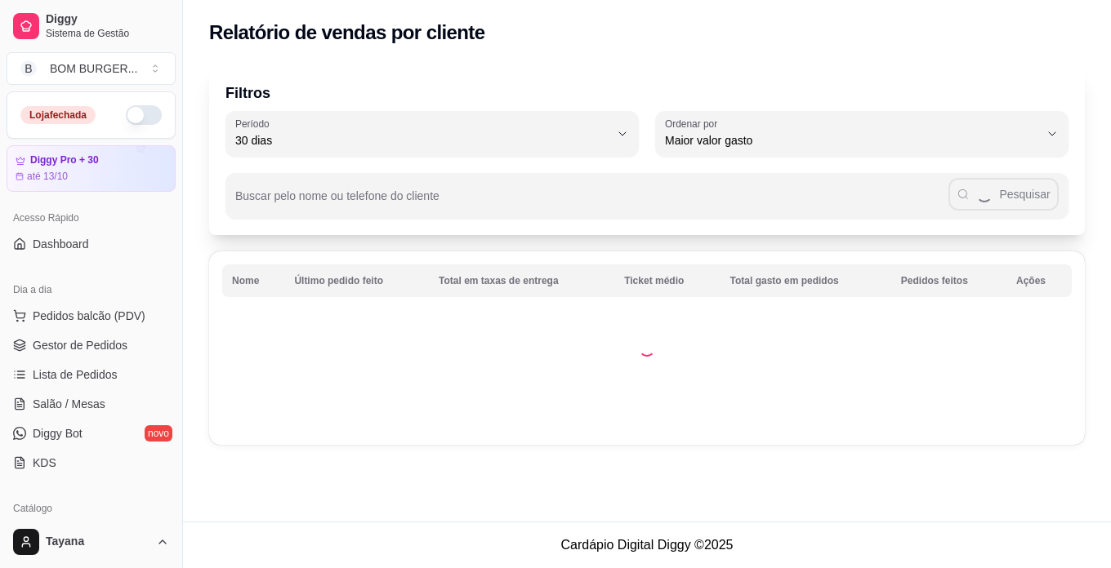  Describe the element at coordinates (93, 69) in the screenshot. I see `div: BOM BURGER ...` at that location.